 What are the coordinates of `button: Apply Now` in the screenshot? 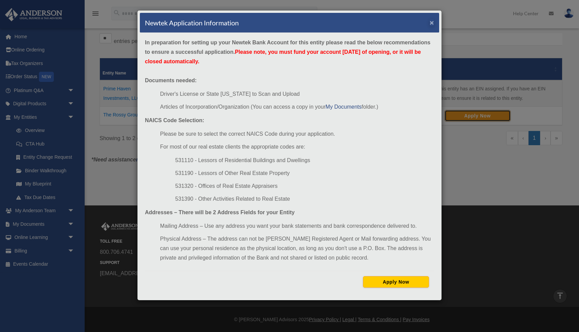 It's located at (396, 282).